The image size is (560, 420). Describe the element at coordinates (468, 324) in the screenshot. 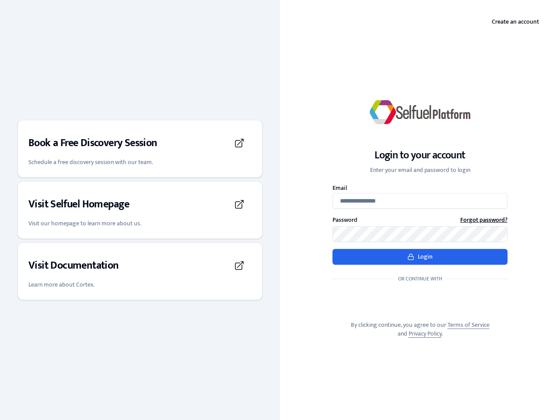

I see `a: Terms of Service` at that location.